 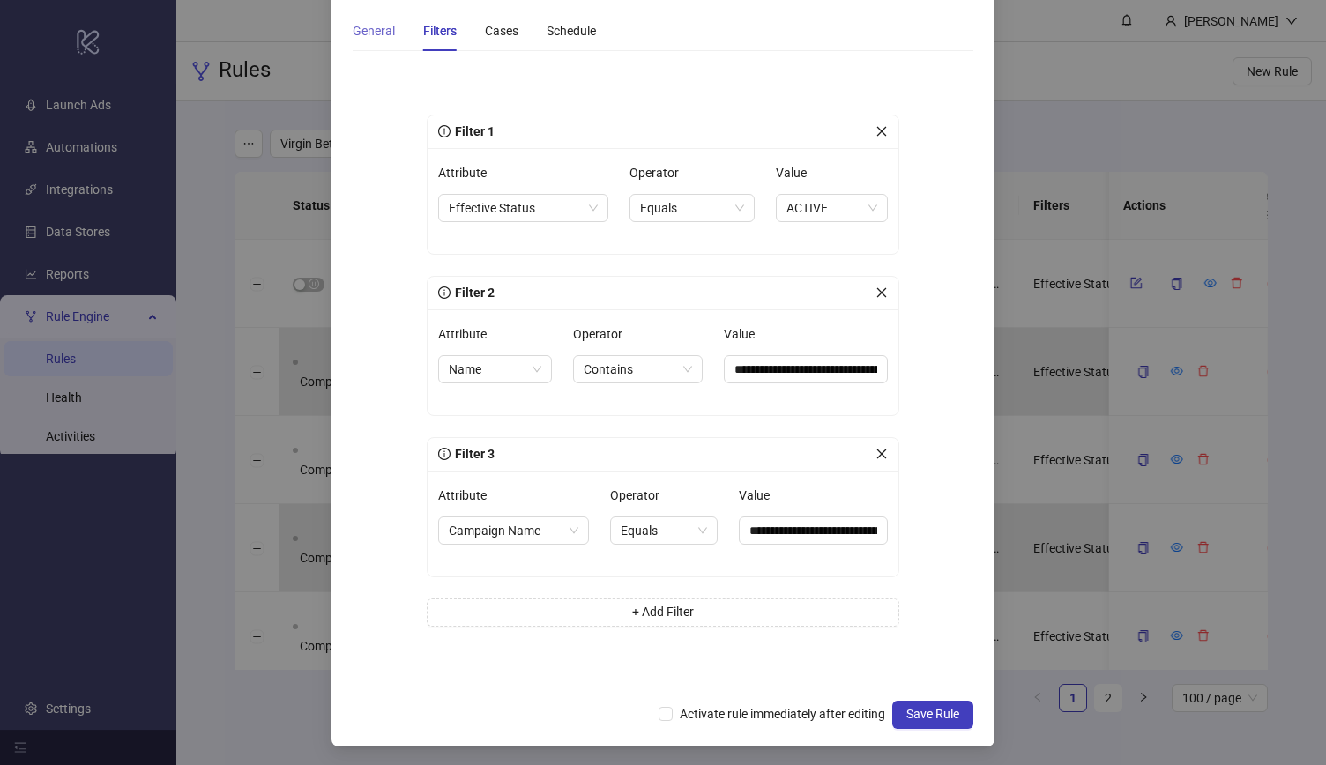 I want to click on span: Filter 2, so click(x=473, y=293).